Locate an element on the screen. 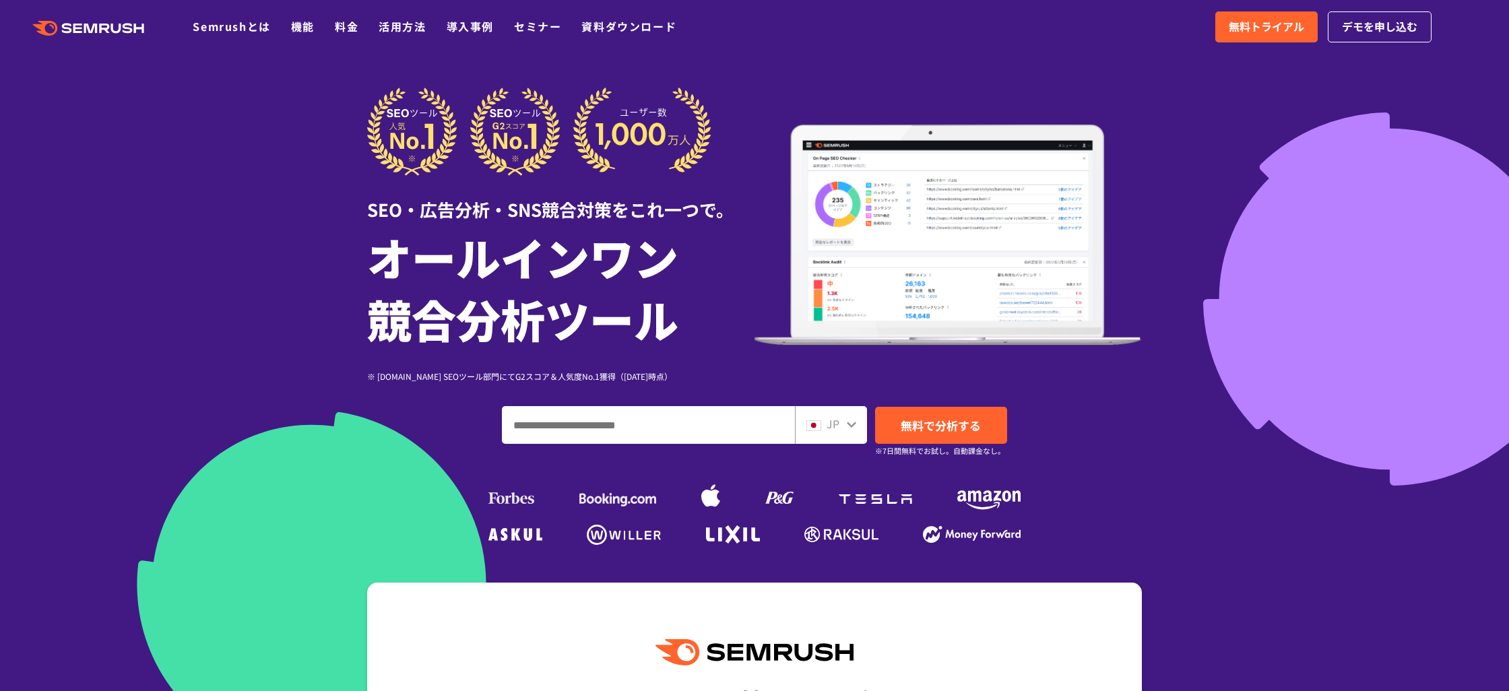 The image size is (1509, 691). span: 無料トライアル is located at coordinates (1266, 27).